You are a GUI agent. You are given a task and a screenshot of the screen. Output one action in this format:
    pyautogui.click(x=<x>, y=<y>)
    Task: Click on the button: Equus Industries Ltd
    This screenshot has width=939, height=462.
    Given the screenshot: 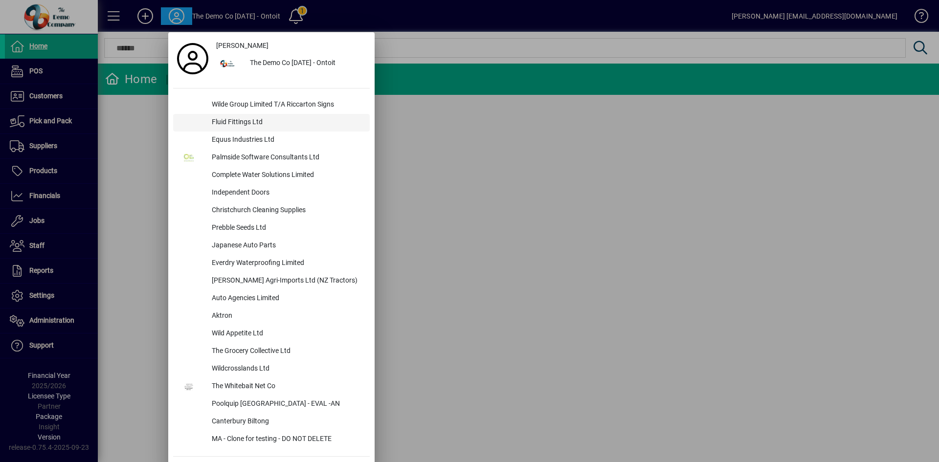 What is the action you would take?
    pyautogui.click(x=271, y=140)
    